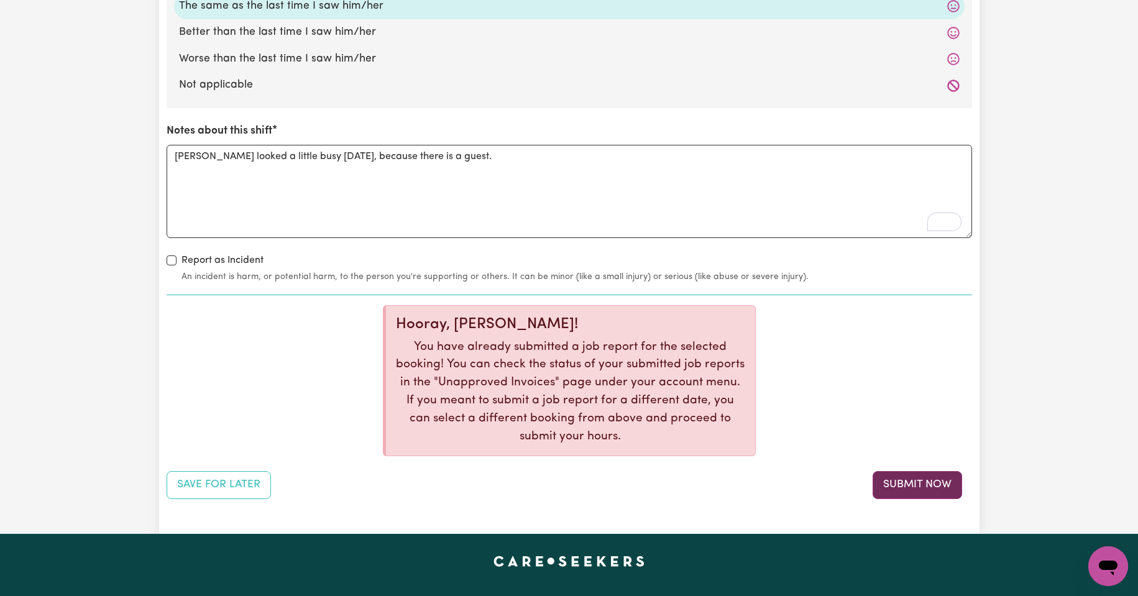 The image size is (1138, 596). I want to click on p: You have already submitted a job report for the selected booking! You can check the status of you..., so click(570, 392).